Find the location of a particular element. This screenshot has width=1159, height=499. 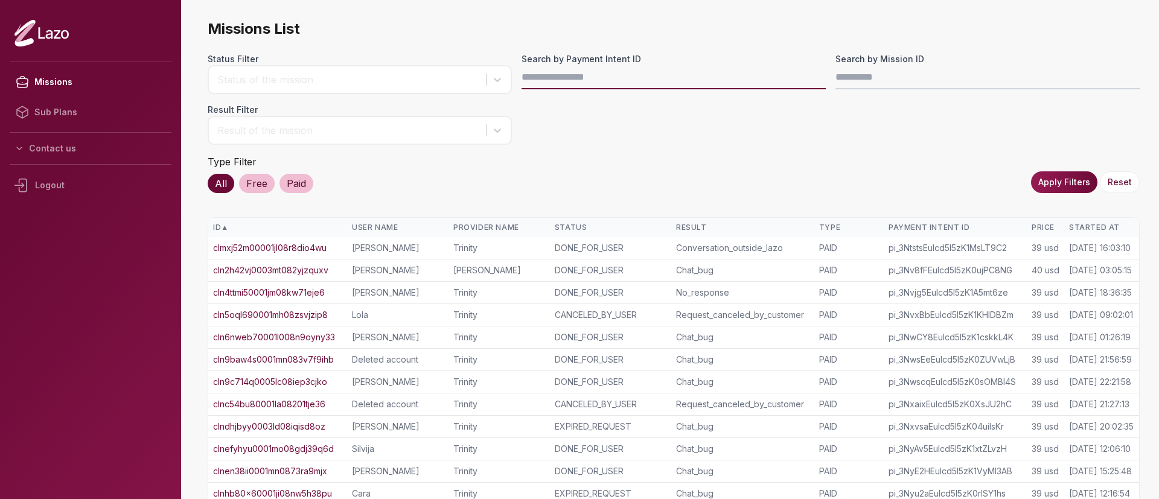

label: Search by Payment Intent ID is located at coordinates (674, 59).